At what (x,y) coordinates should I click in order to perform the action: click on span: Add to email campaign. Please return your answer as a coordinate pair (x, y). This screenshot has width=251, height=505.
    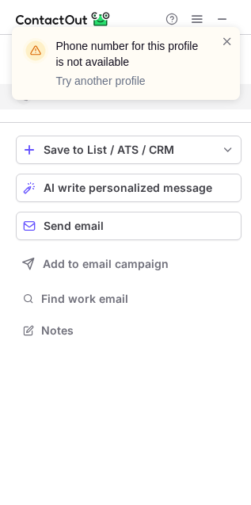
    Looking at the image, I should click on (105, 264).